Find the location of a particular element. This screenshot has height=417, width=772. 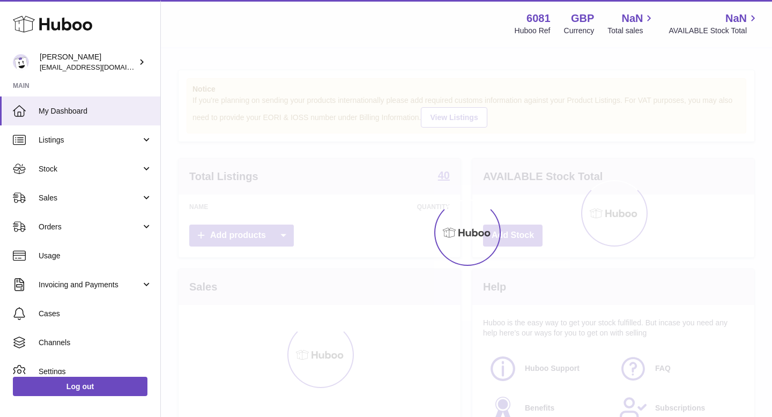

span: My Dashboard is located at coordinates (95, 111).